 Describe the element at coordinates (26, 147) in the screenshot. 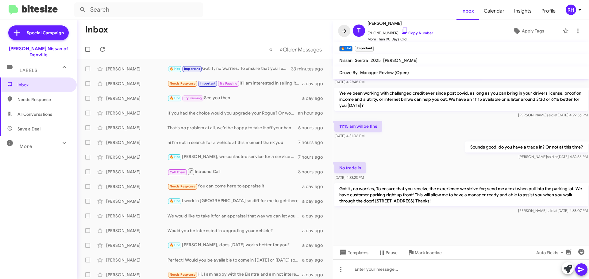

I see `span: More` at that location.